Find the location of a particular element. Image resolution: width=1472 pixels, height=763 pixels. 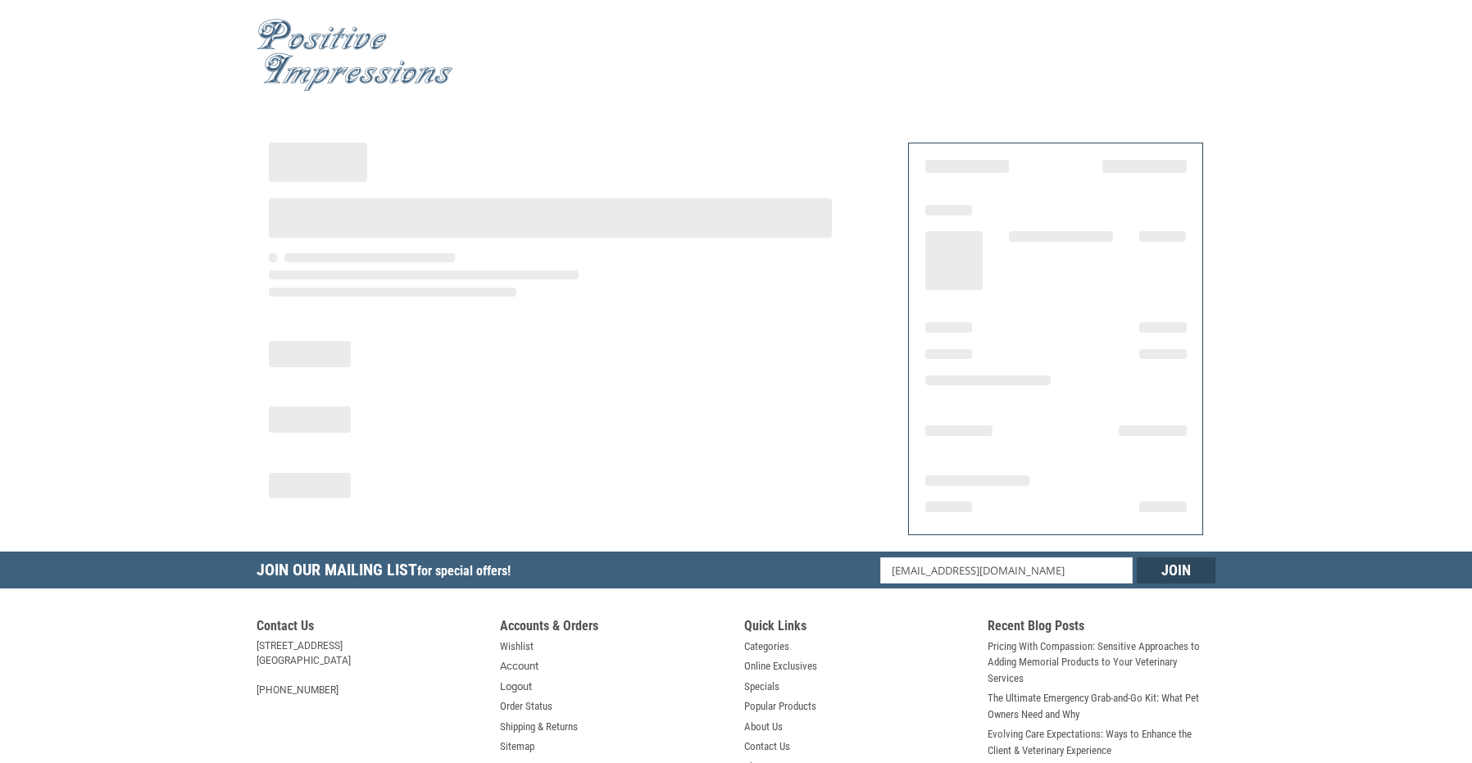

input: Email is located at coordinates (1007, 571).